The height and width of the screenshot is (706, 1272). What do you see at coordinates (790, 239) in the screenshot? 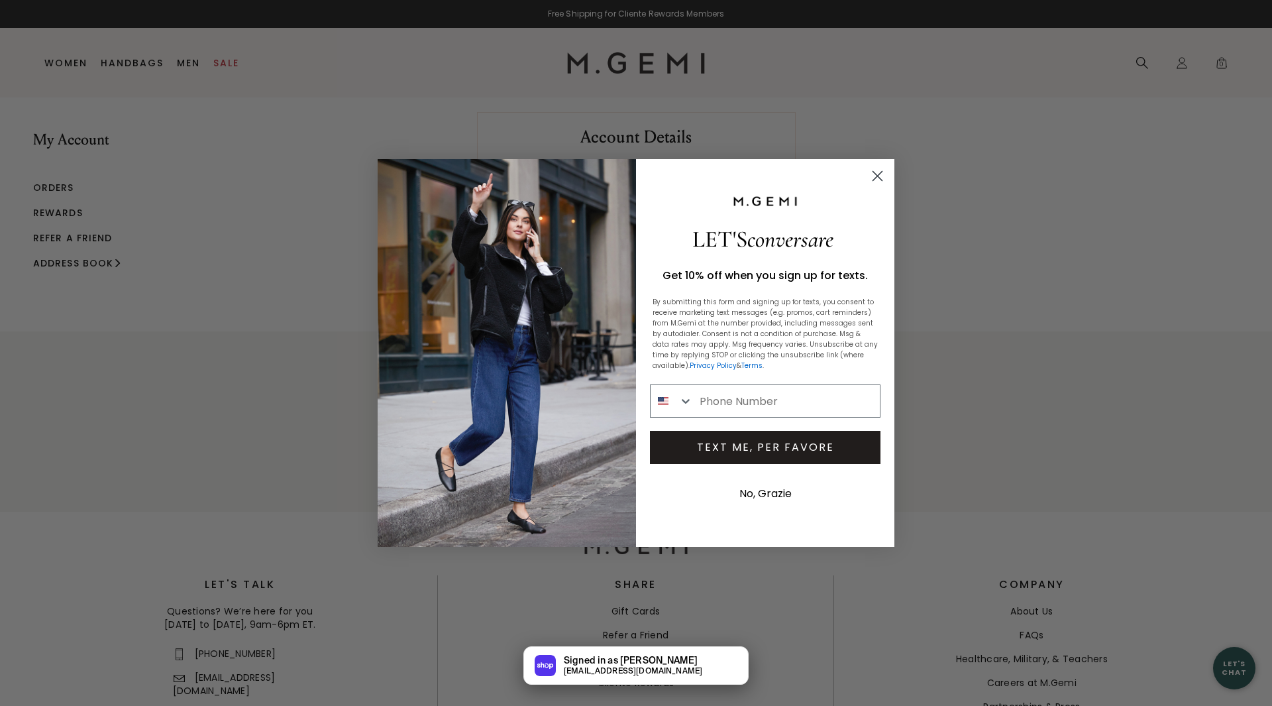
I see `span: conversare` at bounding box center [790, 239].